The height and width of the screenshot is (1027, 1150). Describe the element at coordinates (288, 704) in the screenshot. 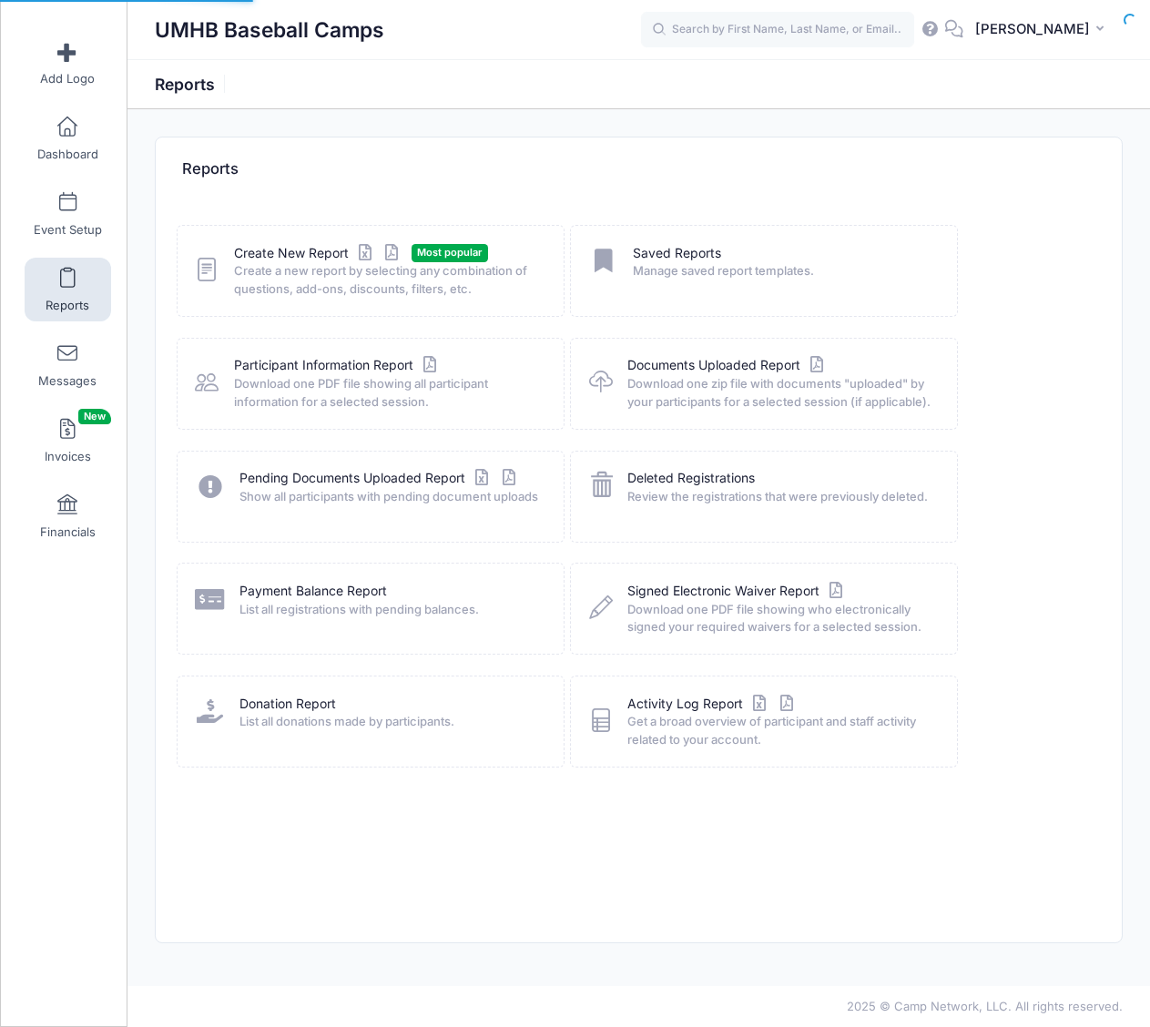

I see `a: Donation Report` at that location.